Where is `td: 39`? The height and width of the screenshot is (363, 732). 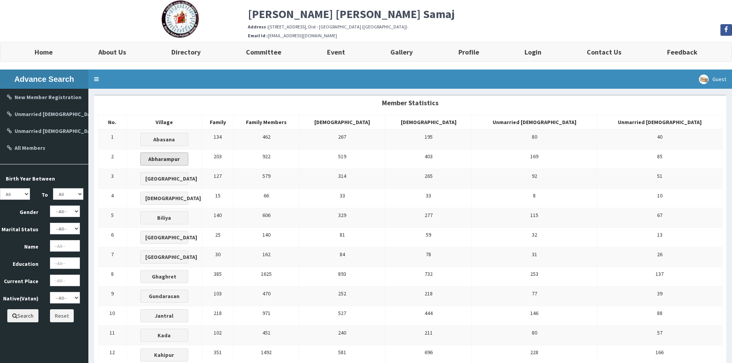
td: 39 is located at coordinates (660, 296).